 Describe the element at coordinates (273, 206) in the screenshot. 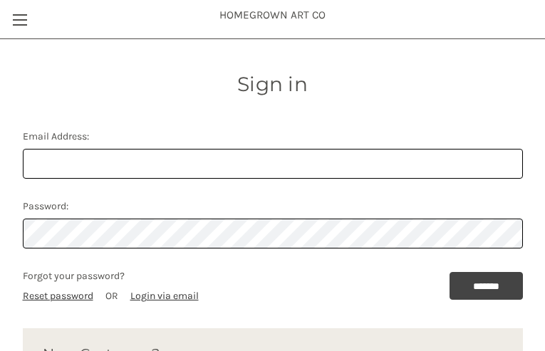

I see `label: Password:` at that location.